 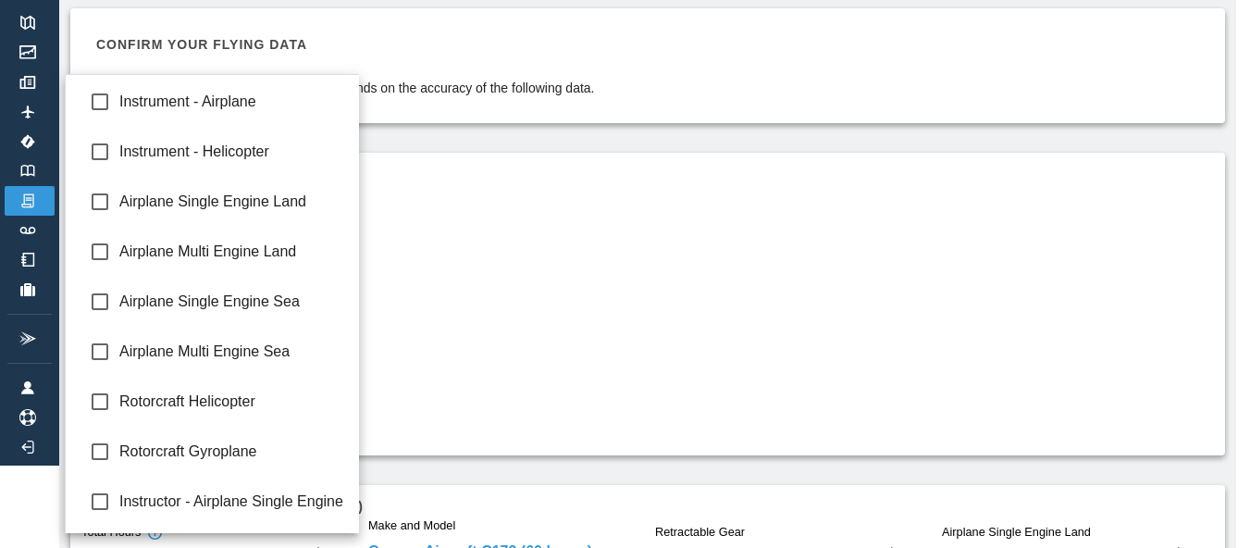 What do you see at coordinates (232, 352) in the screenshot?
I see `span: Airplane Multi Engine Sea` at bounding box center [232, 352].